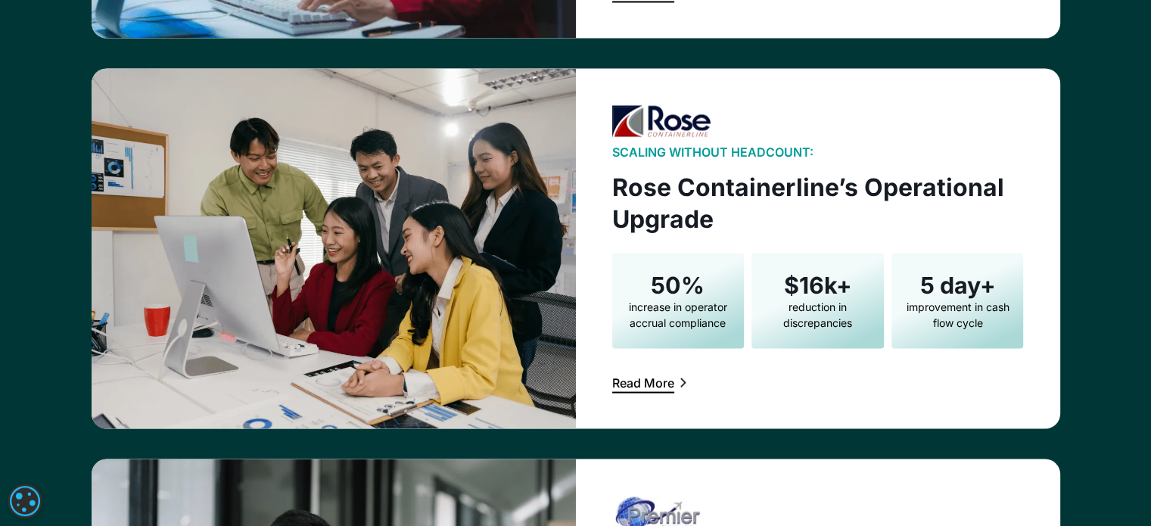 The width and height of the screenshot is (1151, 526). Describe the element at coordinates (817, 285) in the screenshot. I see `h4: $16k+` at that location.